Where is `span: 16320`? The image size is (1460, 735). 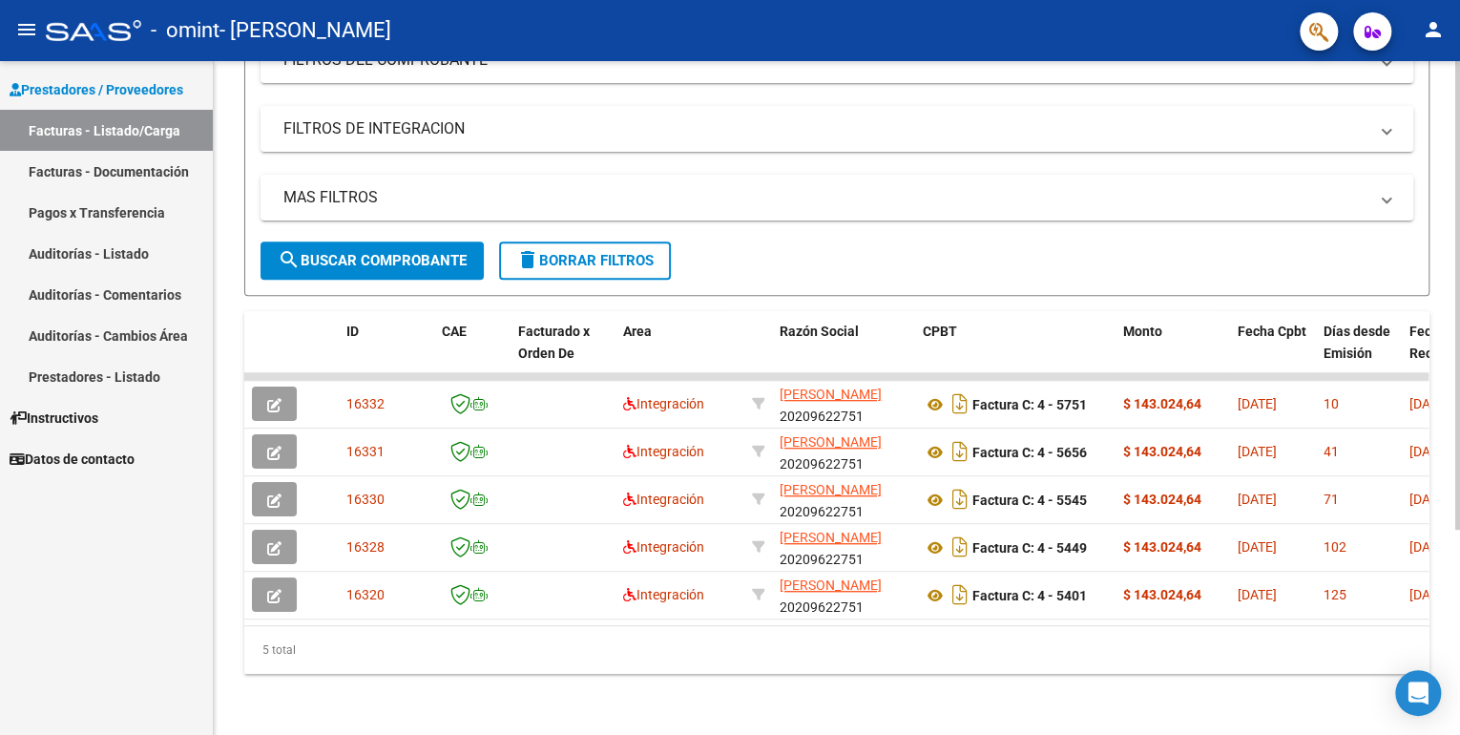 span: 16320 is located at coordinates (365, 594).